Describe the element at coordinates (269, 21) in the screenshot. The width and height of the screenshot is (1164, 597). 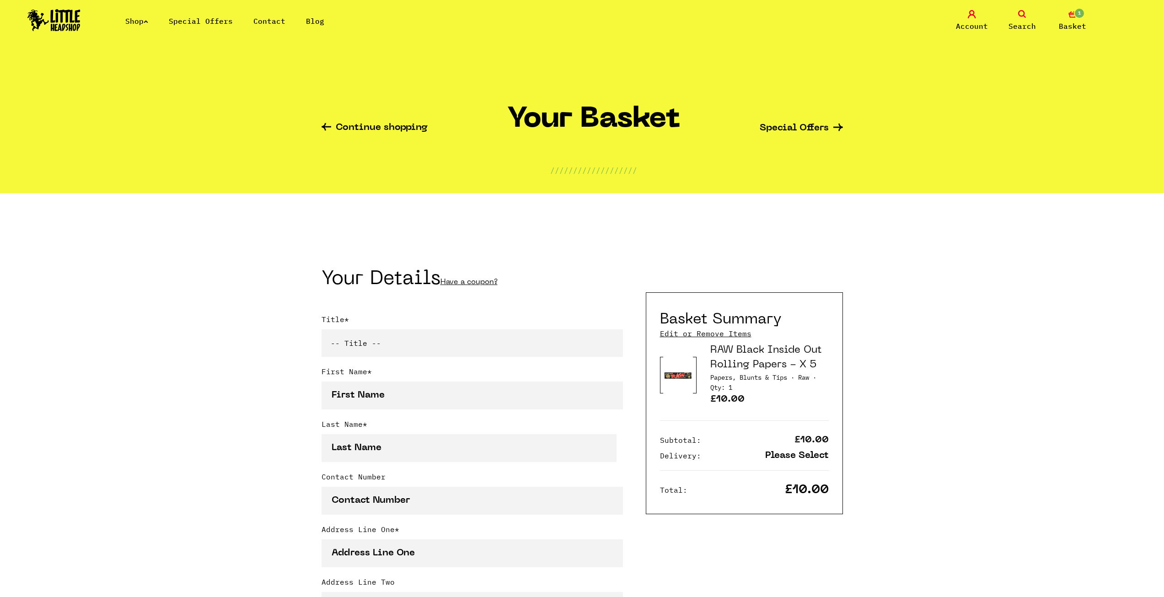
I see `a: Contact` at that location.